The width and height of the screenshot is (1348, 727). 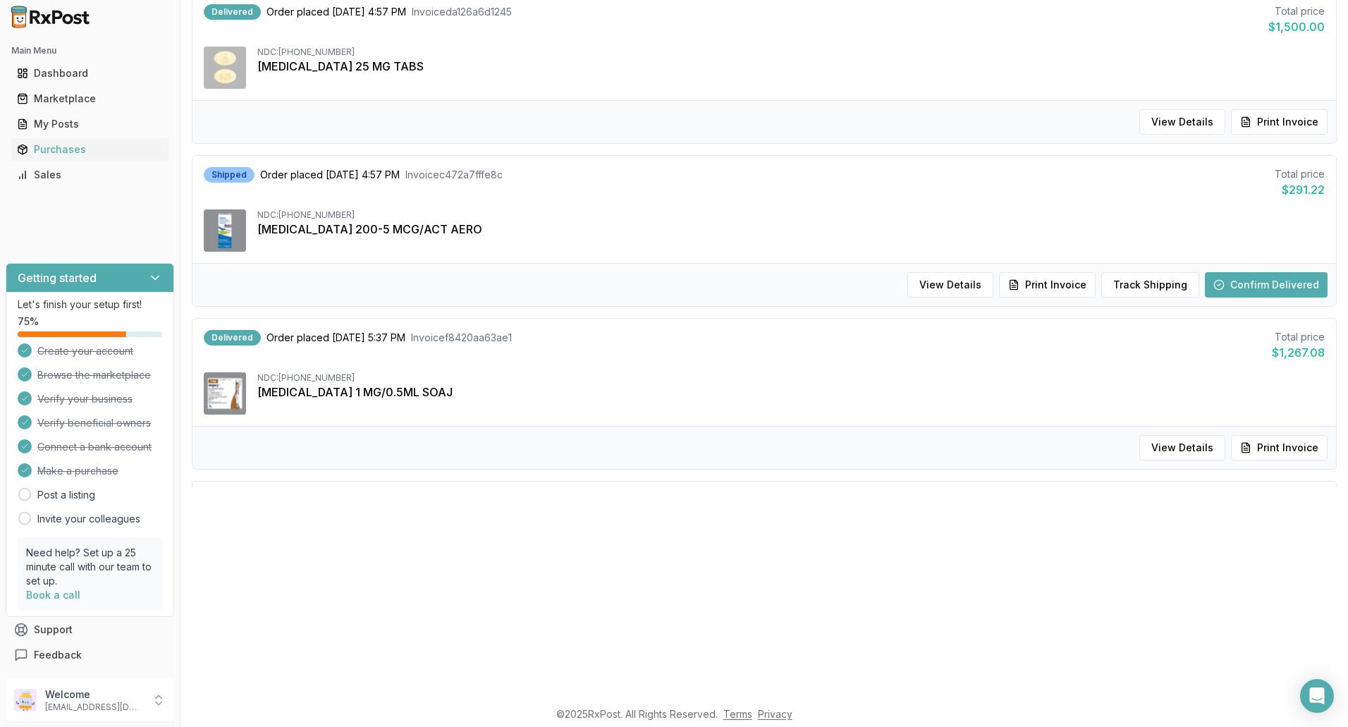 What do you see at coordinates (90, 99) in the screenshot?
I see `button: Marketplace` at bounding box center [90, 99].